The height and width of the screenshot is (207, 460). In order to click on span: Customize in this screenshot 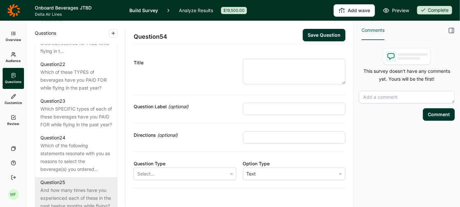, I will do `click(13, 103)`.